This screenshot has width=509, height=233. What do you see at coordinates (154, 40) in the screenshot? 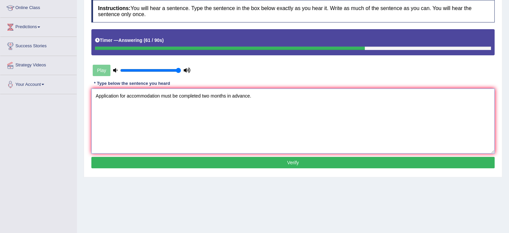
I see `b: 61 / 90s` at bounding box center [154, 40].